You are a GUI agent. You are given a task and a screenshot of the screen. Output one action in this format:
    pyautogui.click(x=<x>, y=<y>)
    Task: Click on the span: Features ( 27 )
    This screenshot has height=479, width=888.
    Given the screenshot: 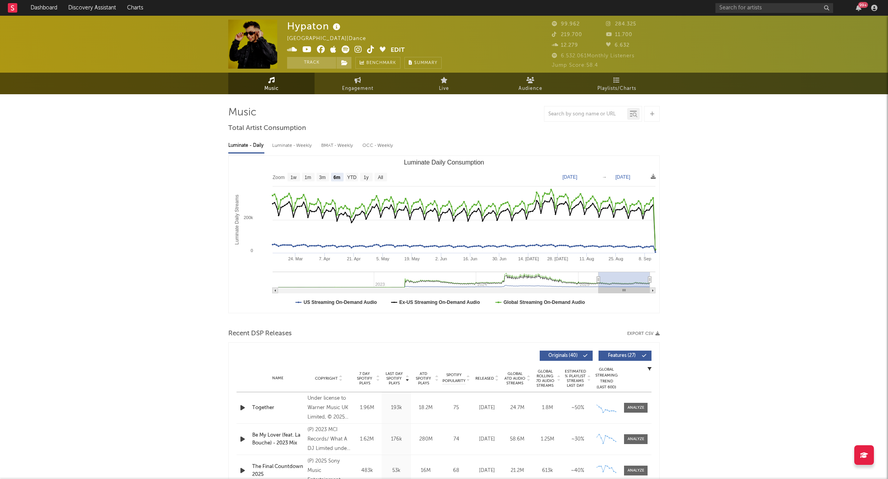 What is the action you would take?
    pyautogui.click(x=622, y=356)
    